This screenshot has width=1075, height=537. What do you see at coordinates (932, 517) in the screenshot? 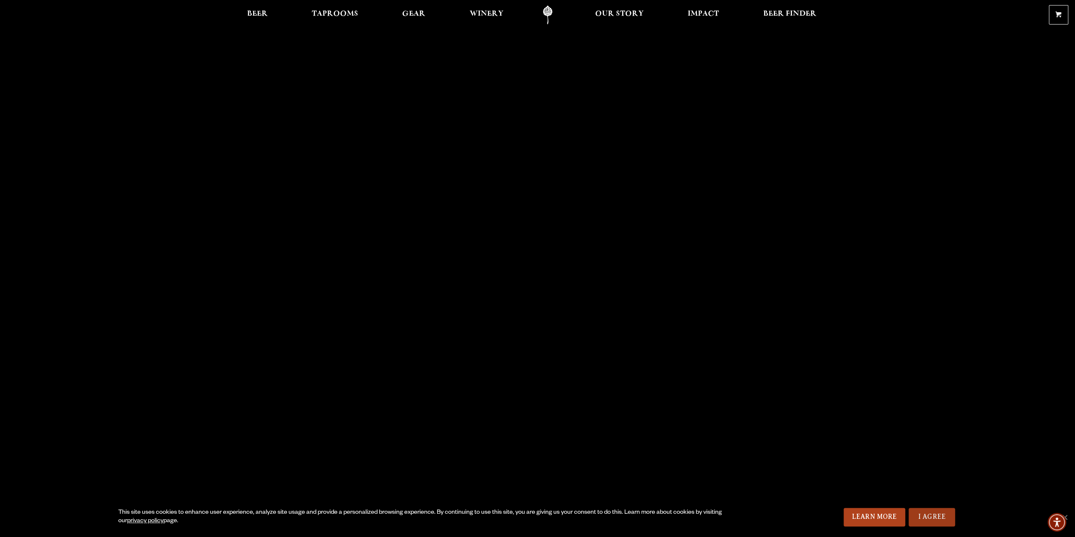
I see `a: I Agree` at bounding box center [932, 517].